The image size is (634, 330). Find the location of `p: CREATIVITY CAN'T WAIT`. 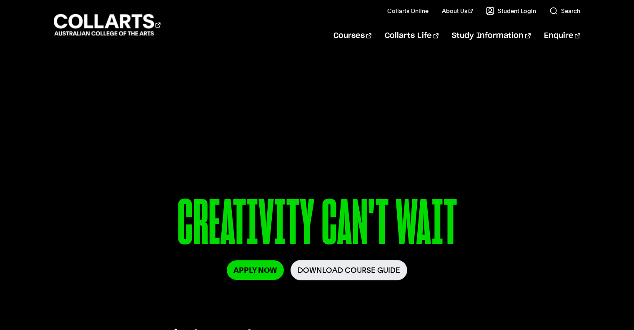

p: CREATIVITY CAN'T WAIT is located at coordinates (317, 225).